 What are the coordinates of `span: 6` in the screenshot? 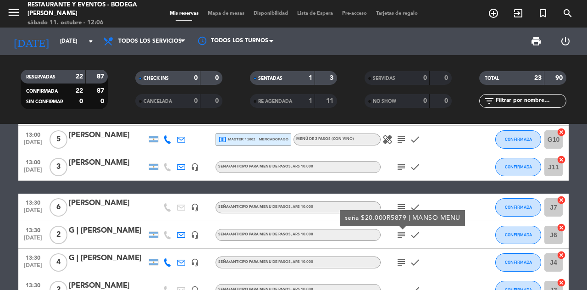 It's located at (58, 207).